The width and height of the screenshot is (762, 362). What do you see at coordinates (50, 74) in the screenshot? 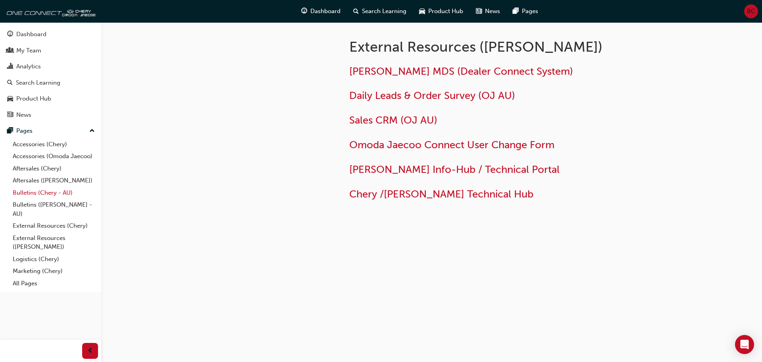
I see `button: DashboardMy TeamAnalyticsSearch LearningProduct HubNews` at bounding box center [50, 74].